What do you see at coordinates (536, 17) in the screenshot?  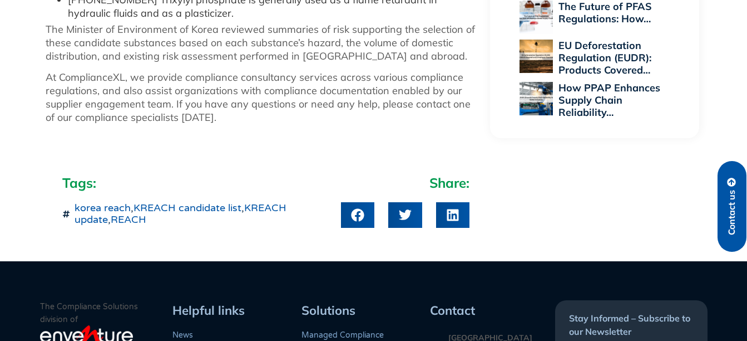 I see `img: The Future of PFAS Regulations: How 2025 Will Reshape Global Supply Chains` at bounding box center [536, 17].